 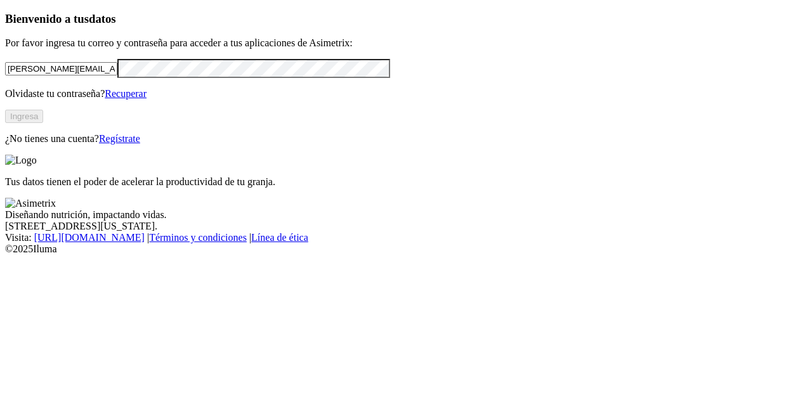 I want to click on p: Tus datos tienen el poder de acelerar la productividad de tu granja., so click(x=406, y=182).